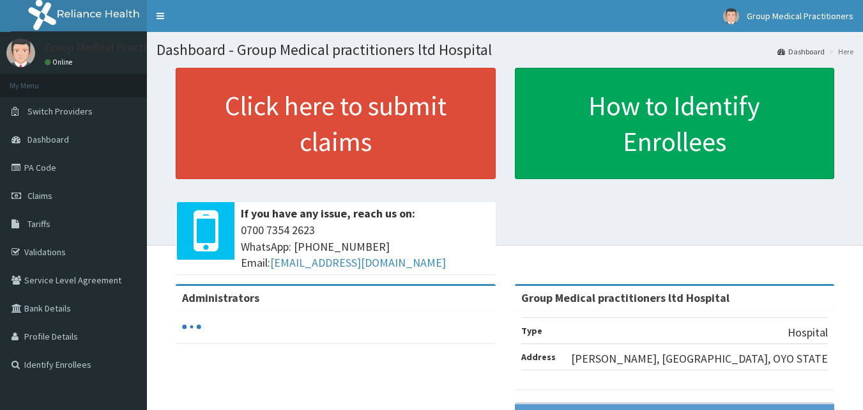 This screenshot has width=863, height=410. Describe the element at coordinates (335, 123) in the screenshot. I see `a: Click here to submit claims` at that location.